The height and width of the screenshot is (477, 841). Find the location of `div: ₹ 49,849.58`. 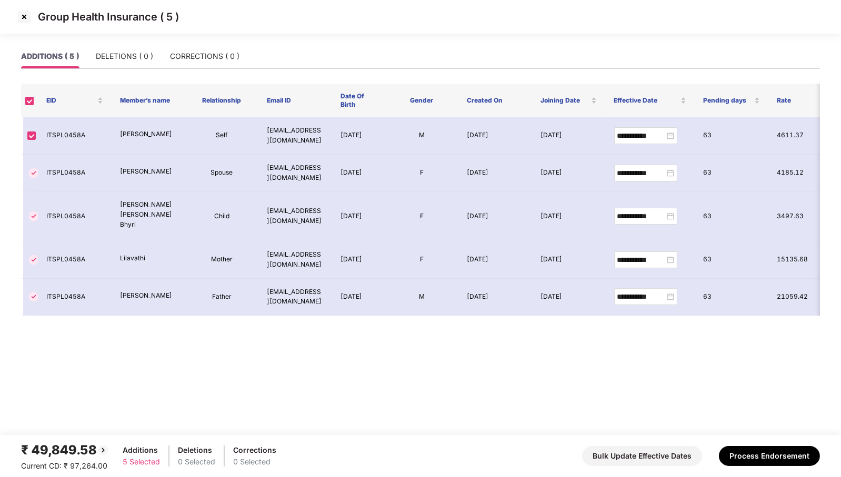

div: ₹ 49,849.58 is located at coordinates (65, 451).